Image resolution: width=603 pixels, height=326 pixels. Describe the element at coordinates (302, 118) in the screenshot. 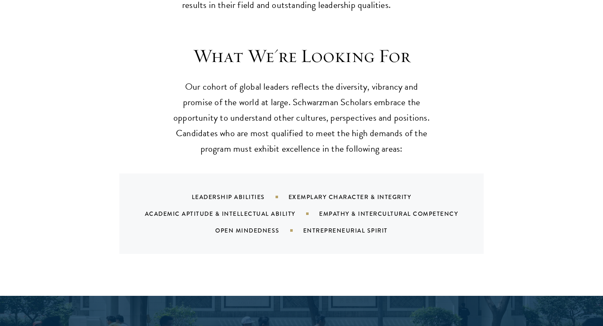

I see `p: Our cohort of global leaders reflects the diversity, vibrancy and promise of the world at large. ...` at that location.